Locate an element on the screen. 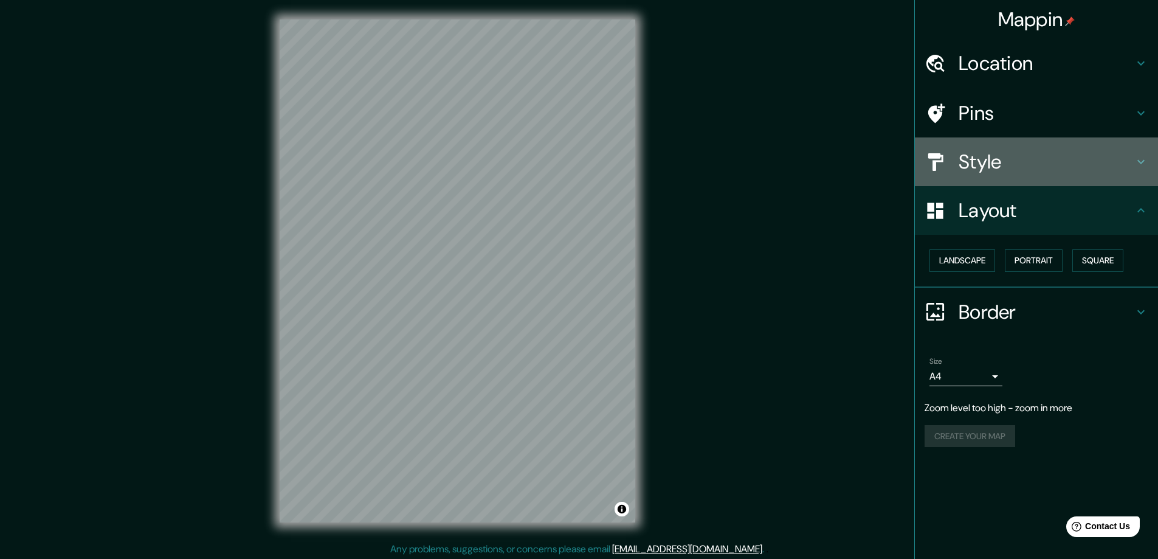 The height and width of the screenshot is (559, 1158). label: Size is located at coordinates (936, 360).